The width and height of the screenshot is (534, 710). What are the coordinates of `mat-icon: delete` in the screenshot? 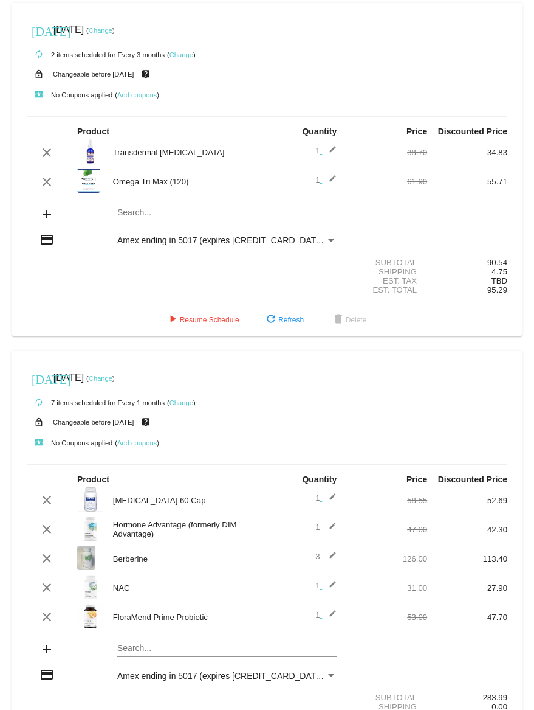 It's located at (339, 320).